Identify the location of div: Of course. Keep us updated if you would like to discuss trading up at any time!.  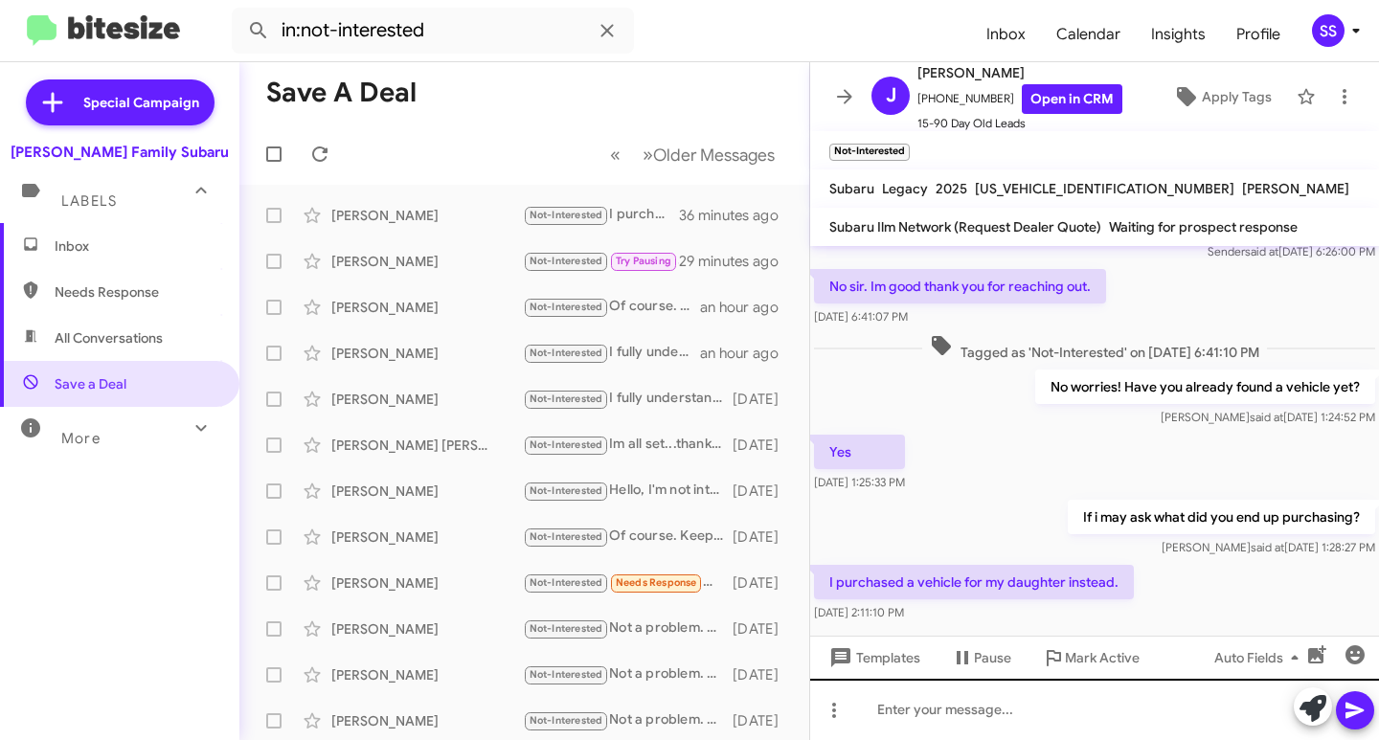
(611, 306).